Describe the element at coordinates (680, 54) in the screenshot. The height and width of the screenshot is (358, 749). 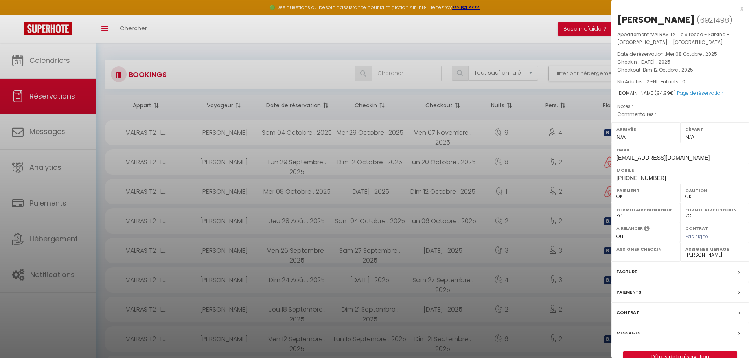
I see `p: Date de réservation :` at that location.